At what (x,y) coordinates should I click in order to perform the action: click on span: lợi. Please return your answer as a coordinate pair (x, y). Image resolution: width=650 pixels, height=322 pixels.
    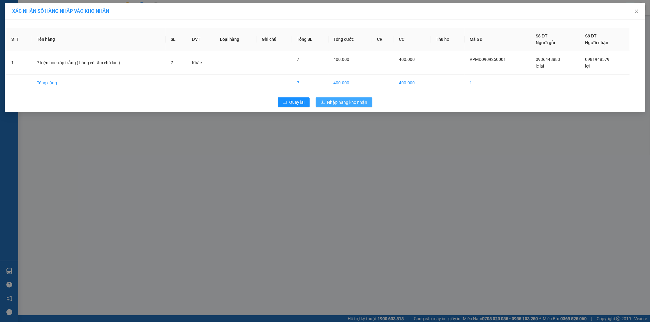
    Looking at the image, I should click on (587, 66).